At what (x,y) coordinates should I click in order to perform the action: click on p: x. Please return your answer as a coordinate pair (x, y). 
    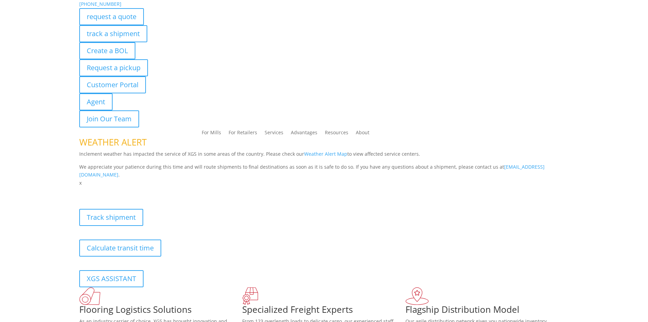
    Looking at the image, I should click on (324, 183).